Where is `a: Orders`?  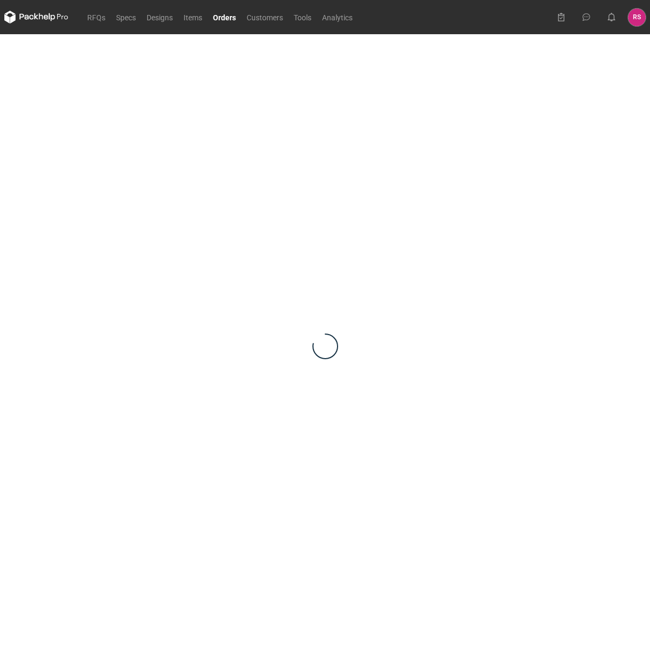 a: Orders is located at coordinates (224, 17).